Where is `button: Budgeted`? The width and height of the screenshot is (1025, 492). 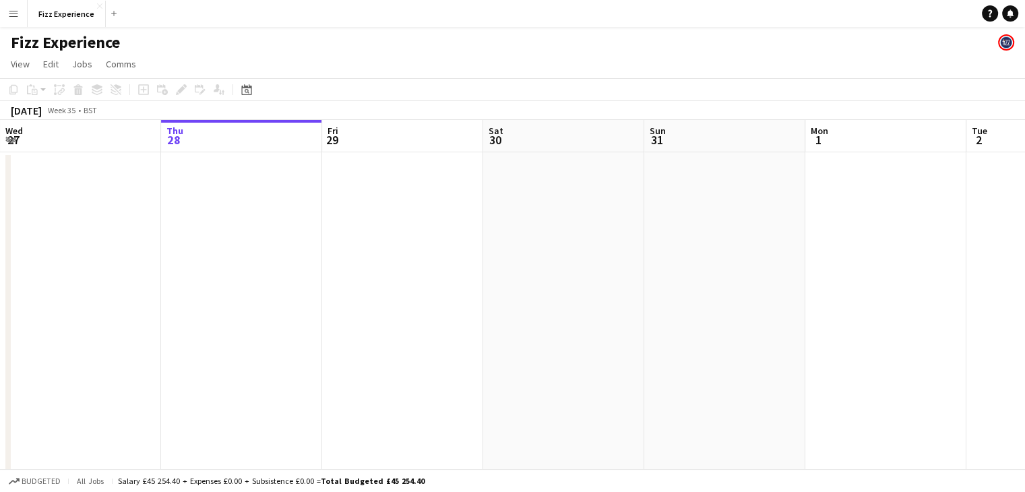
button: Budgeted is located at coordinates (34, 481).